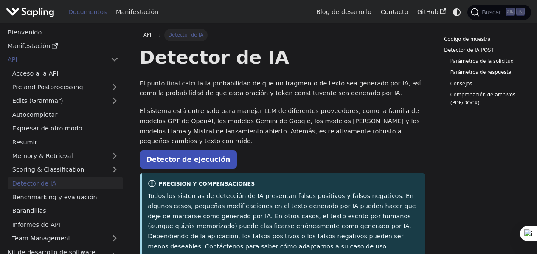 The image size is (537, 254). Describe the element at coordinates (428, 12) in the screenshot. I see `font: GitHub` at that location.